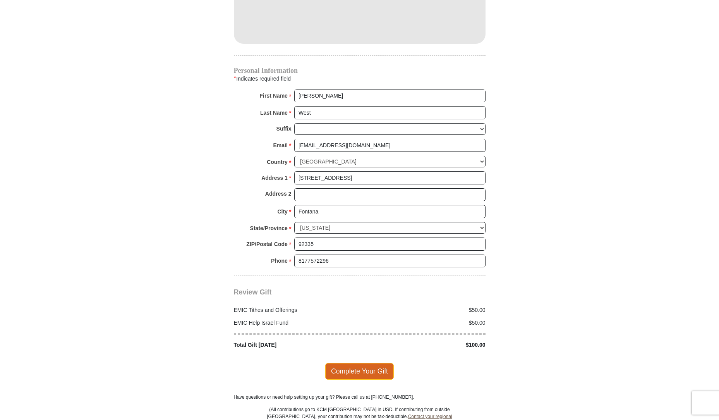 This screenshot has height=420, width=719. I want to click on strong: Suffix, so click(284, 129).